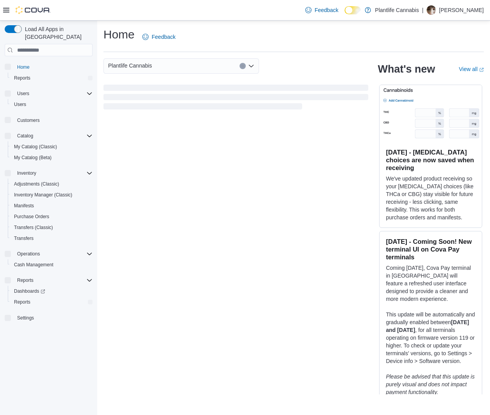 This screenshot has height=415, width=490. Describe the element at coordinates (20, 105) in the screenshot. I see `a: Users` at that location.